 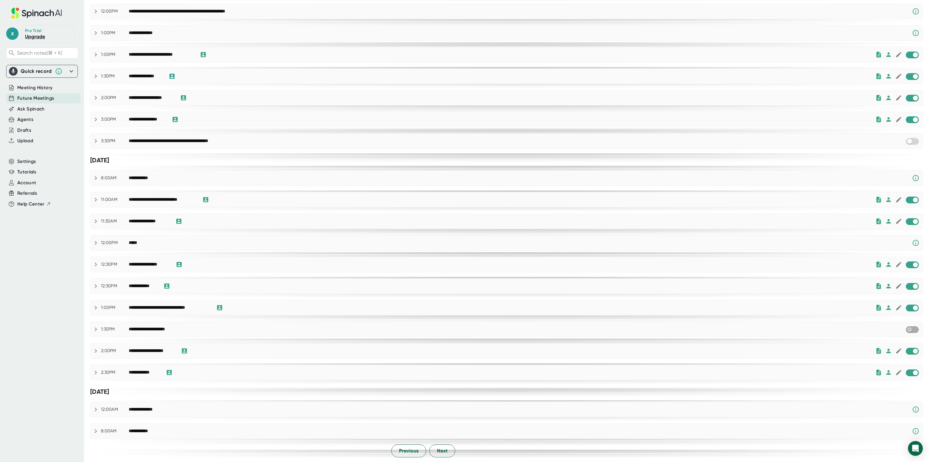 I want to click on button: Tutorials, so click(x=27, y=172).